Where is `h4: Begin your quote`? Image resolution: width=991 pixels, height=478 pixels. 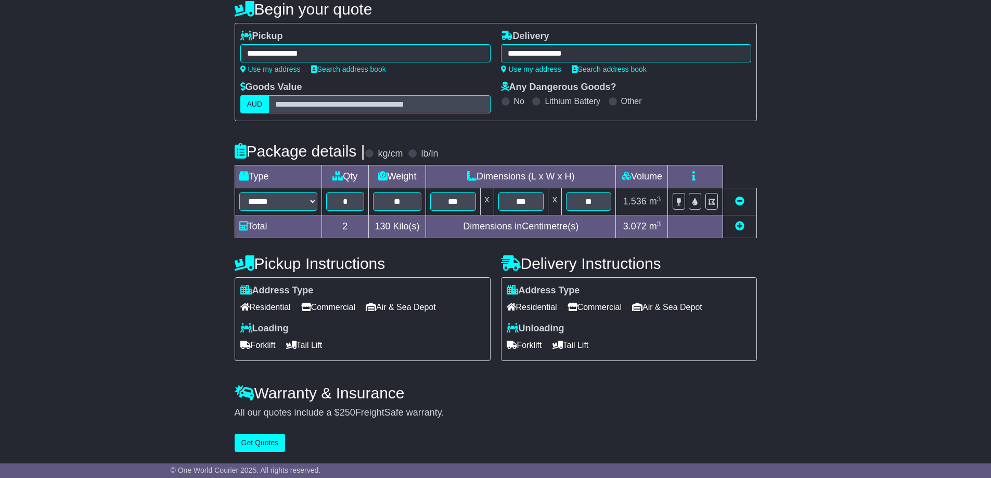 h4: Begin your quote is located at coordinates (496, 9).